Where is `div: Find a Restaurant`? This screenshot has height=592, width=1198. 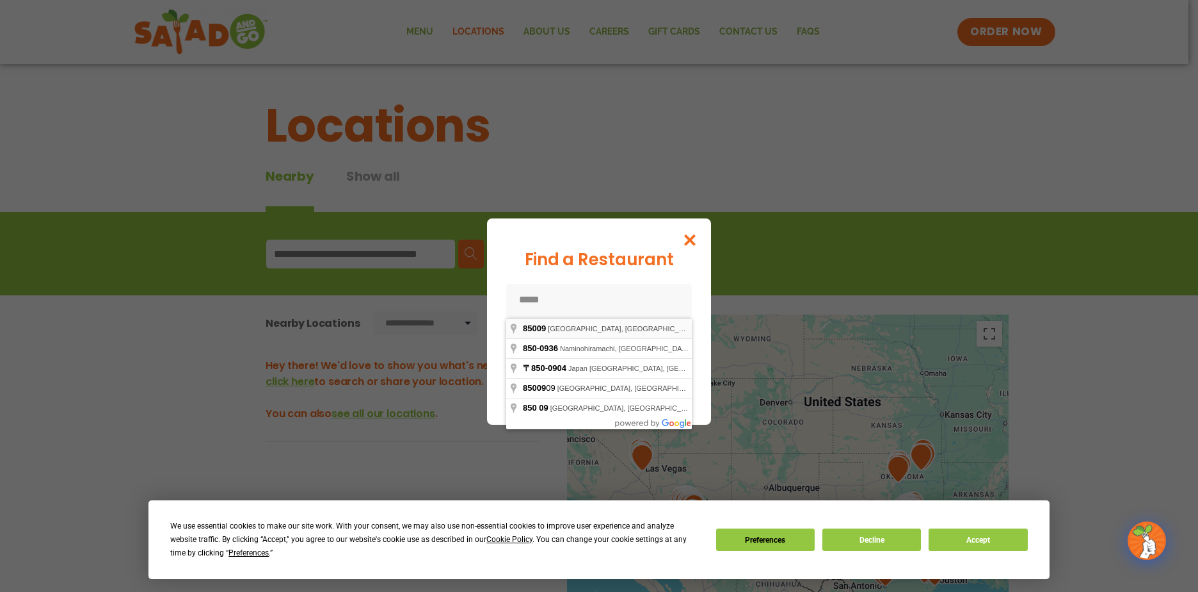
div: Find a Restaurant is located at coordinates (599, 259).